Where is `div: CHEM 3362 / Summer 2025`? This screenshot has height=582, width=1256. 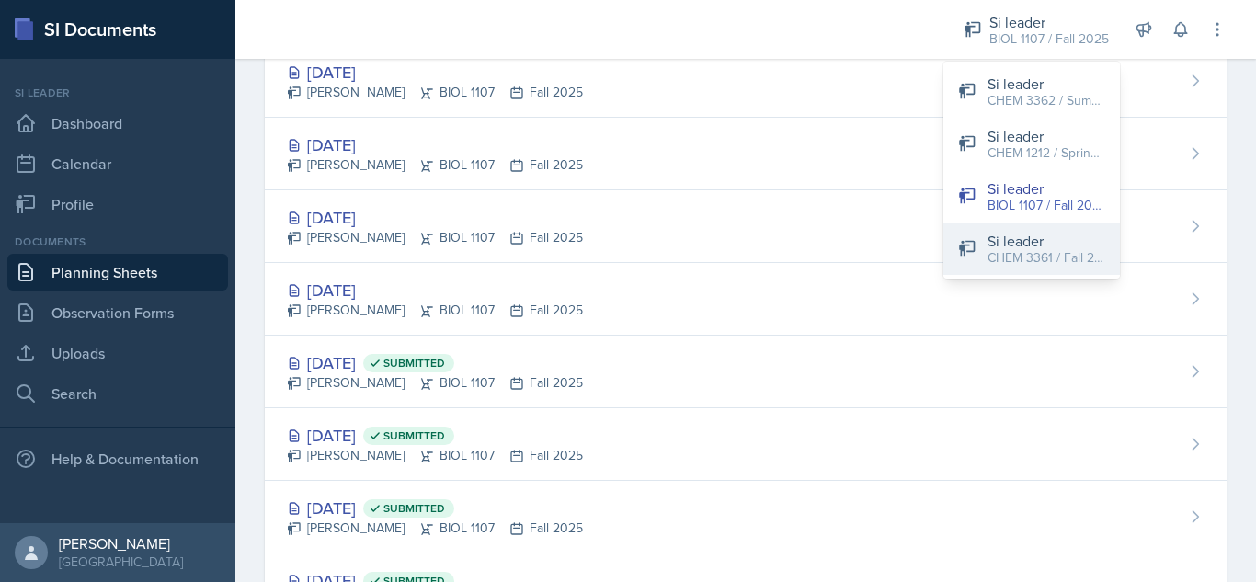
div: CHEM 3362 / Summer 2025 is located at coordinates (1046, 100).